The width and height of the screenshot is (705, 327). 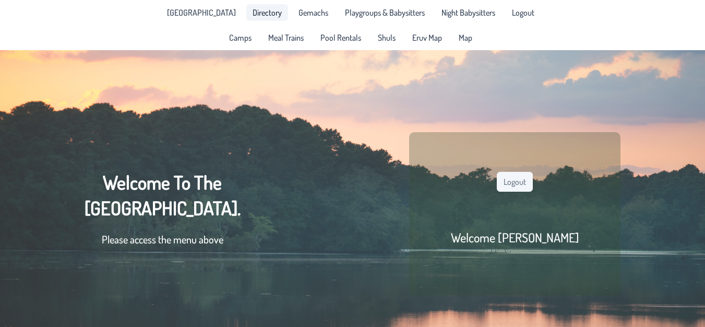 What do you see at coordinates (515, 182) in the screenshot?
I see `button: Logout` at bounding box center [515, 182].